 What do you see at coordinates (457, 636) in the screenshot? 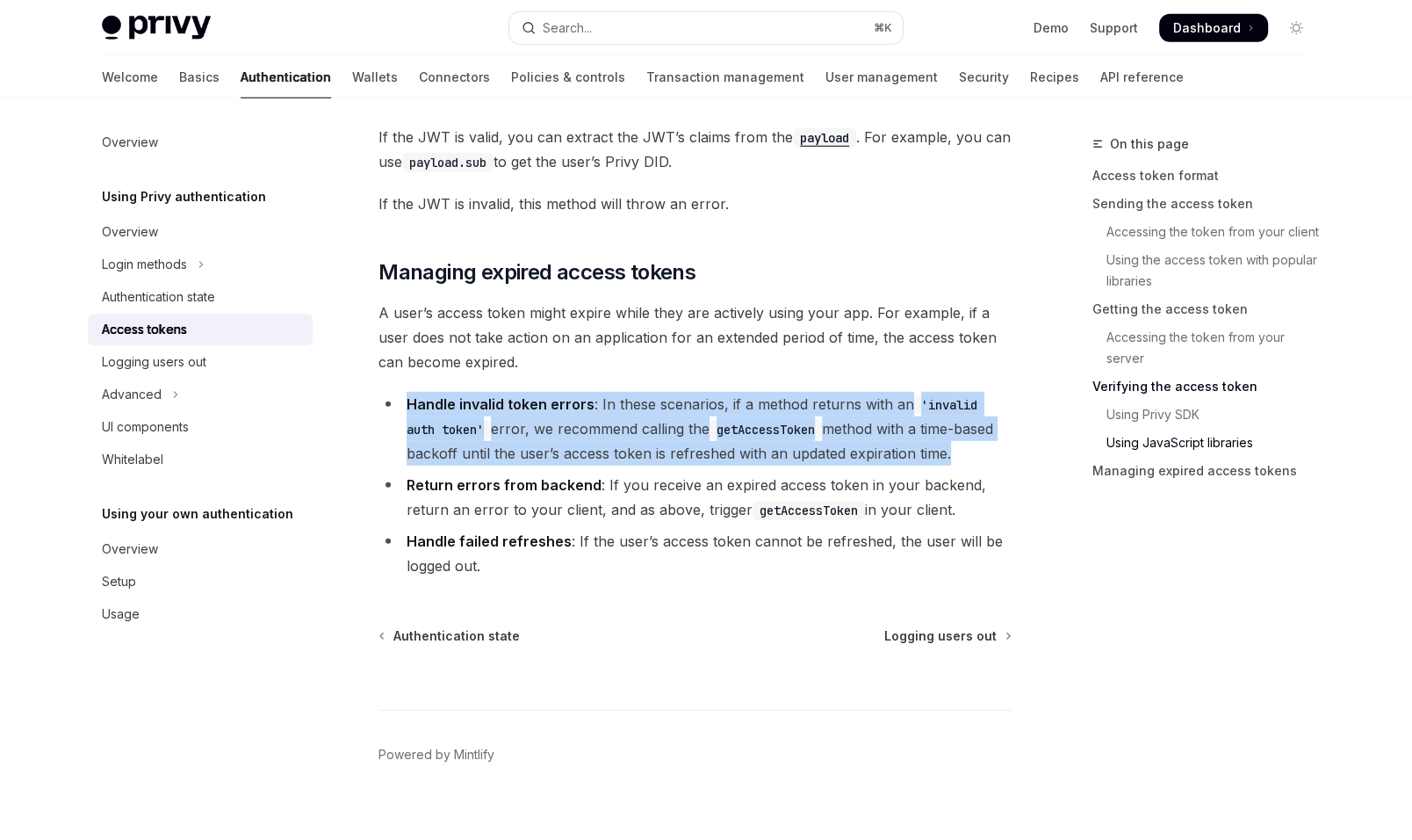
I see `span: Authentication state` at bounding box center [457, 636].